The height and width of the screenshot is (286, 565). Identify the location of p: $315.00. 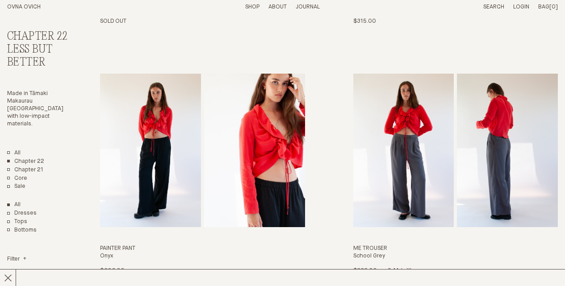
(364, 21).